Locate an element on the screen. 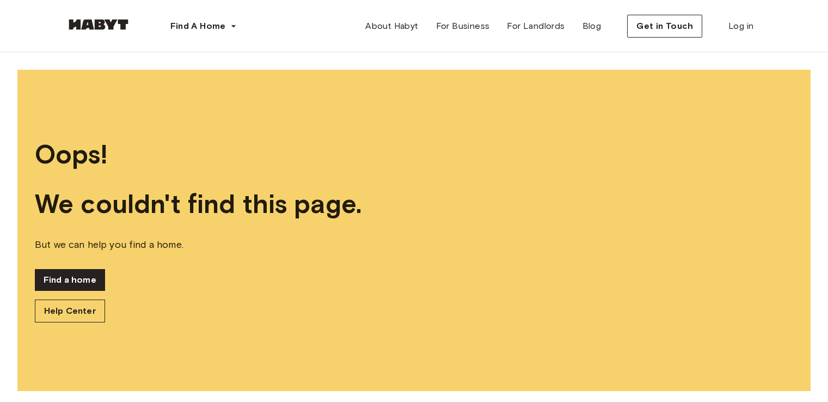 This screenshot has height=402, width=828. a: For Landlords is located at coordinates (536, 26).